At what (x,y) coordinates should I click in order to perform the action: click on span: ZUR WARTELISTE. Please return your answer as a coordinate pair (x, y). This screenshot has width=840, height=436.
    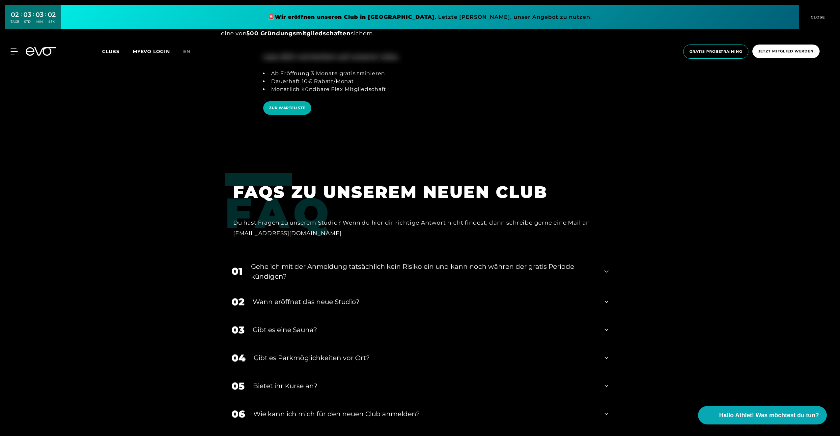
    Looking at the image, I should click on (287, 108).